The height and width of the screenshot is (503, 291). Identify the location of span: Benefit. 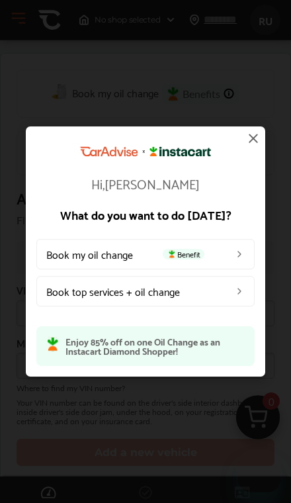
(184, 254).